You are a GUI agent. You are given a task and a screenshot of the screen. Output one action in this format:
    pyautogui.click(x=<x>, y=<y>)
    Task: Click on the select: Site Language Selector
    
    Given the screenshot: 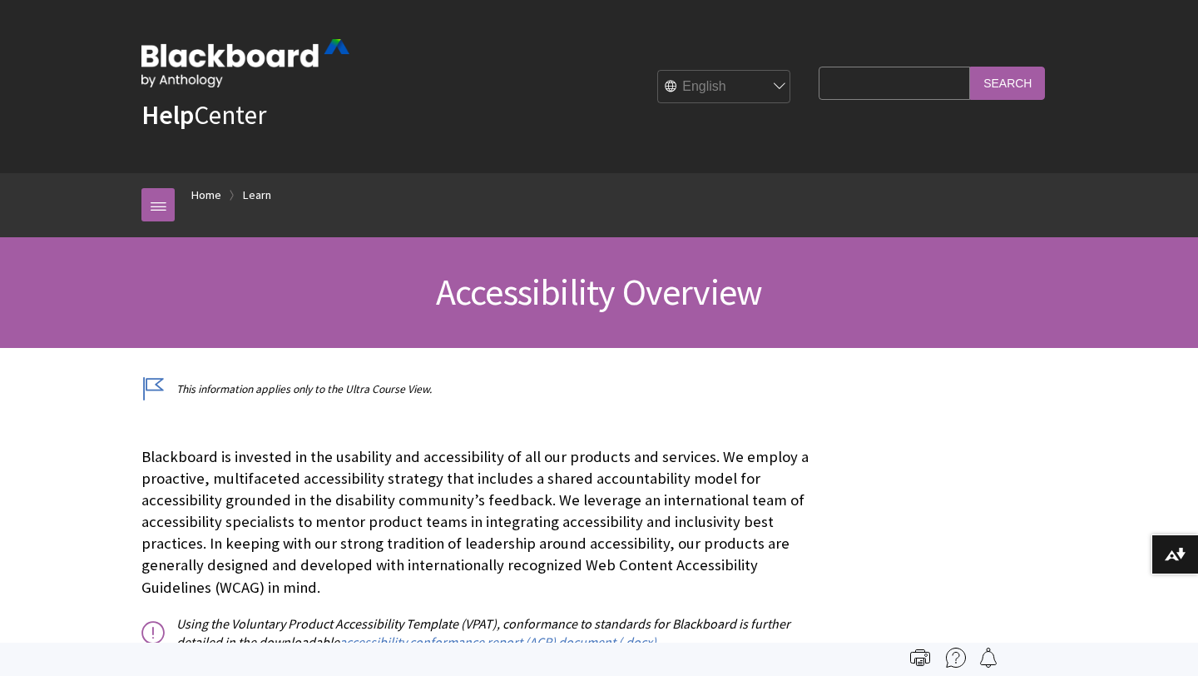 What is the action you would take?
    pyautogui.click(x=725, y=87)
    